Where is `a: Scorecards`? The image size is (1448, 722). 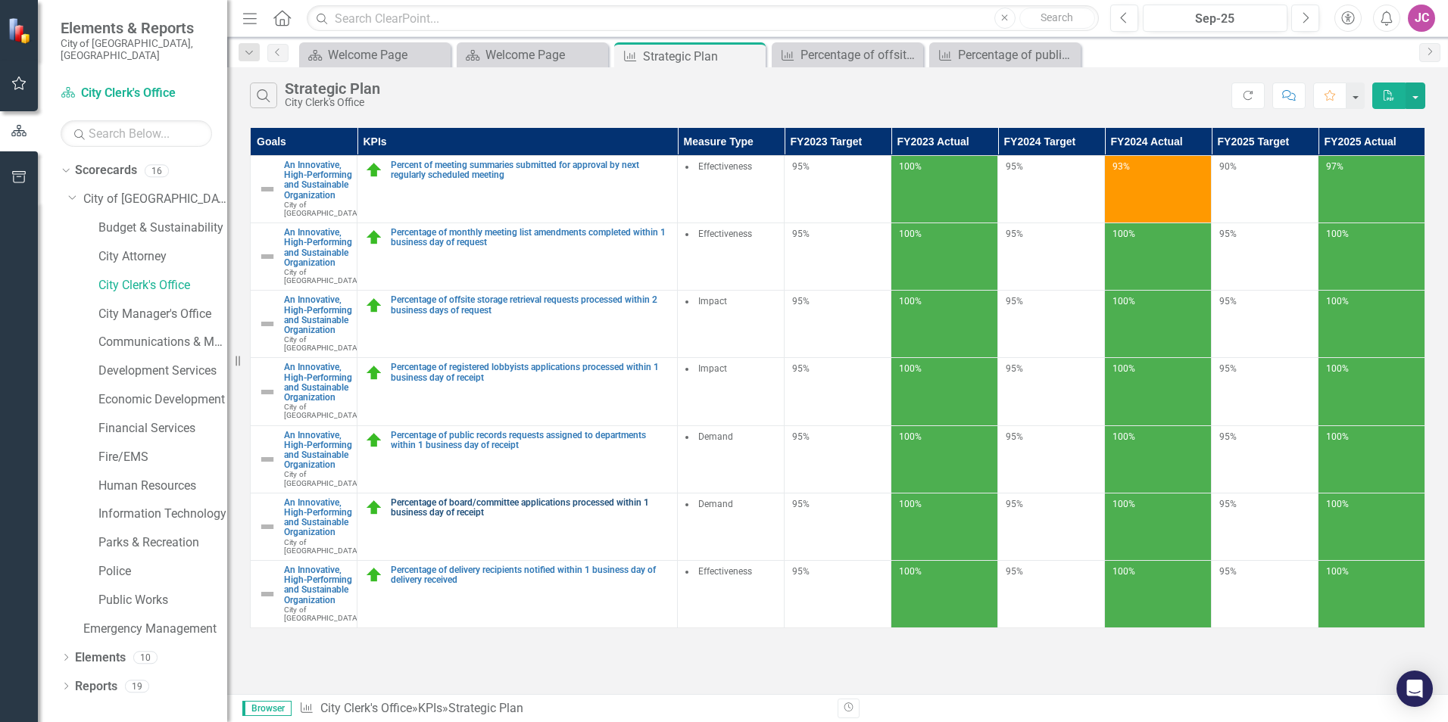 a: Scorecards is located at coordinates (106, 170).